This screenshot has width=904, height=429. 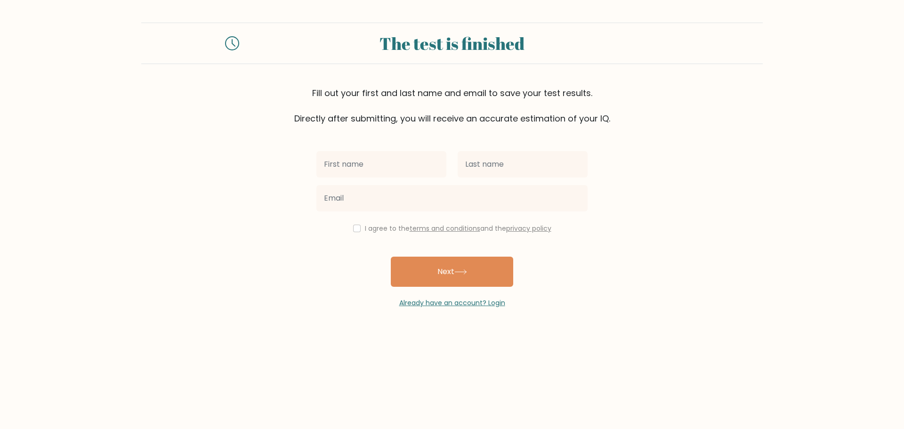 I want to click on a: terms and conditions, so click(x=445, y=228).